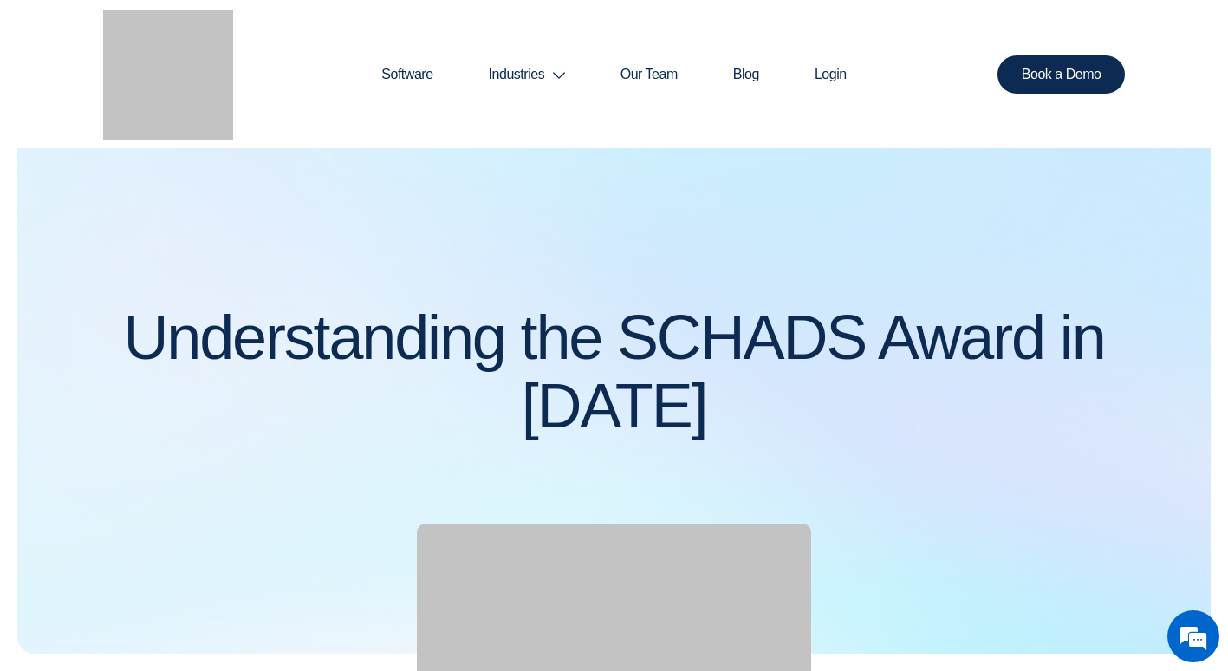  Describe the element at coordinates (746, 75) in the screenshot. I see `a: Blog` at that location.